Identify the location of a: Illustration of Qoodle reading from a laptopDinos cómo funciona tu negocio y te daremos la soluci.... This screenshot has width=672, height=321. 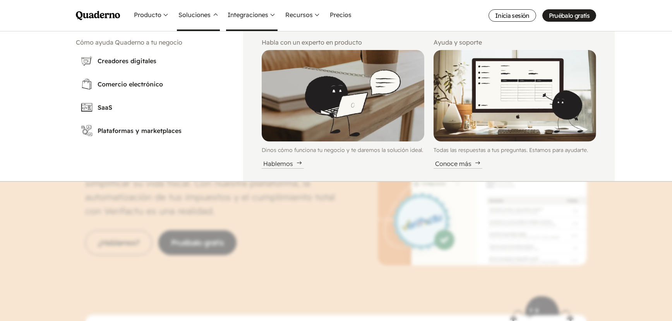
(343, 109).